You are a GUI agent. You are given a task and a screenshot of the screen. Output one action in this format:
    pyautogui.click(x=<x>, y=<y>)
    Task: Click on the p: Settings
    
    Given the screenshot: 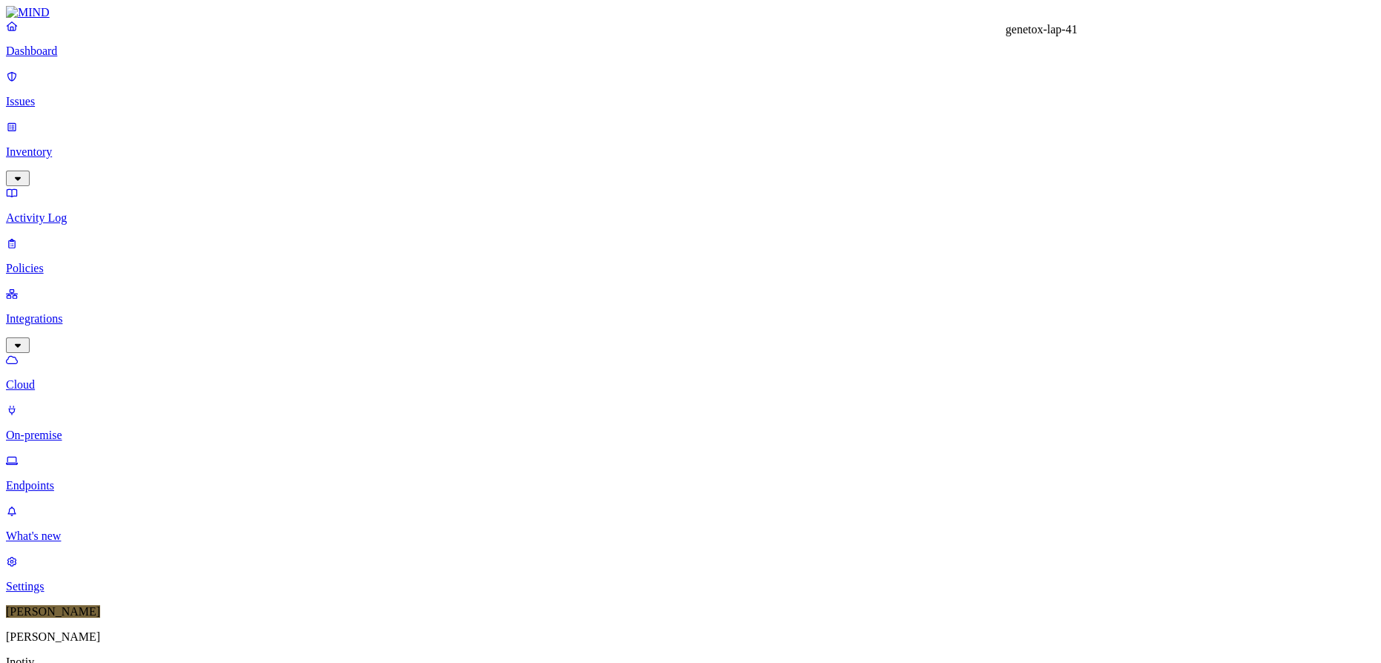 What is the action you would take?
    pyautogui.click(x=691, y=587)
    